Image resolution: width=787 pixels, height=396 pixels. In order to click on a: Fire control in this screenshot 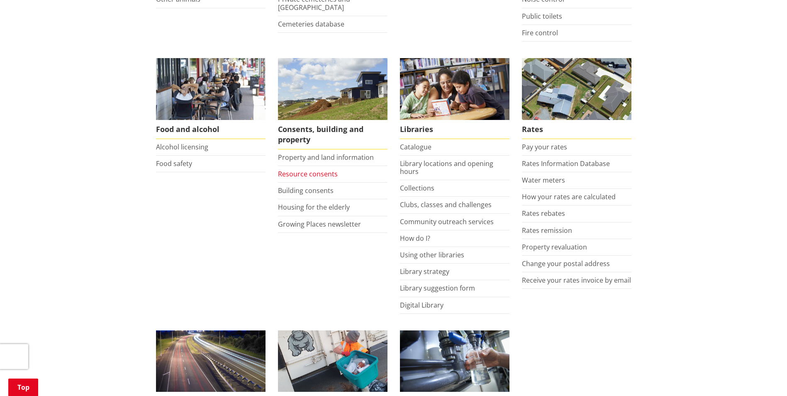, I will do `click(540, 33)`.